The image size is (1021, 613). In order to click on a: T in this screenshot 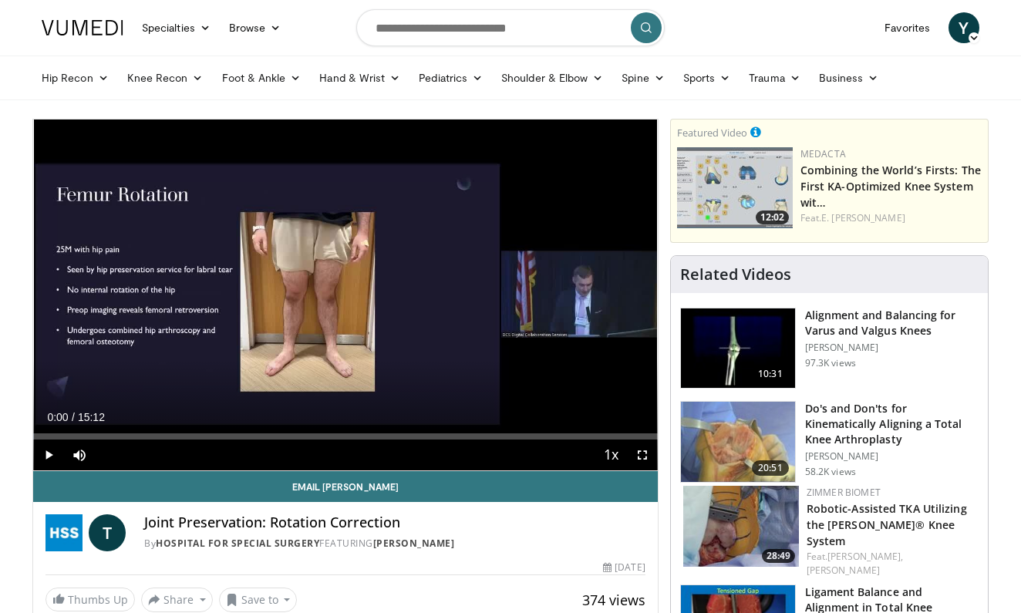, I will do `click(107, 533)`.